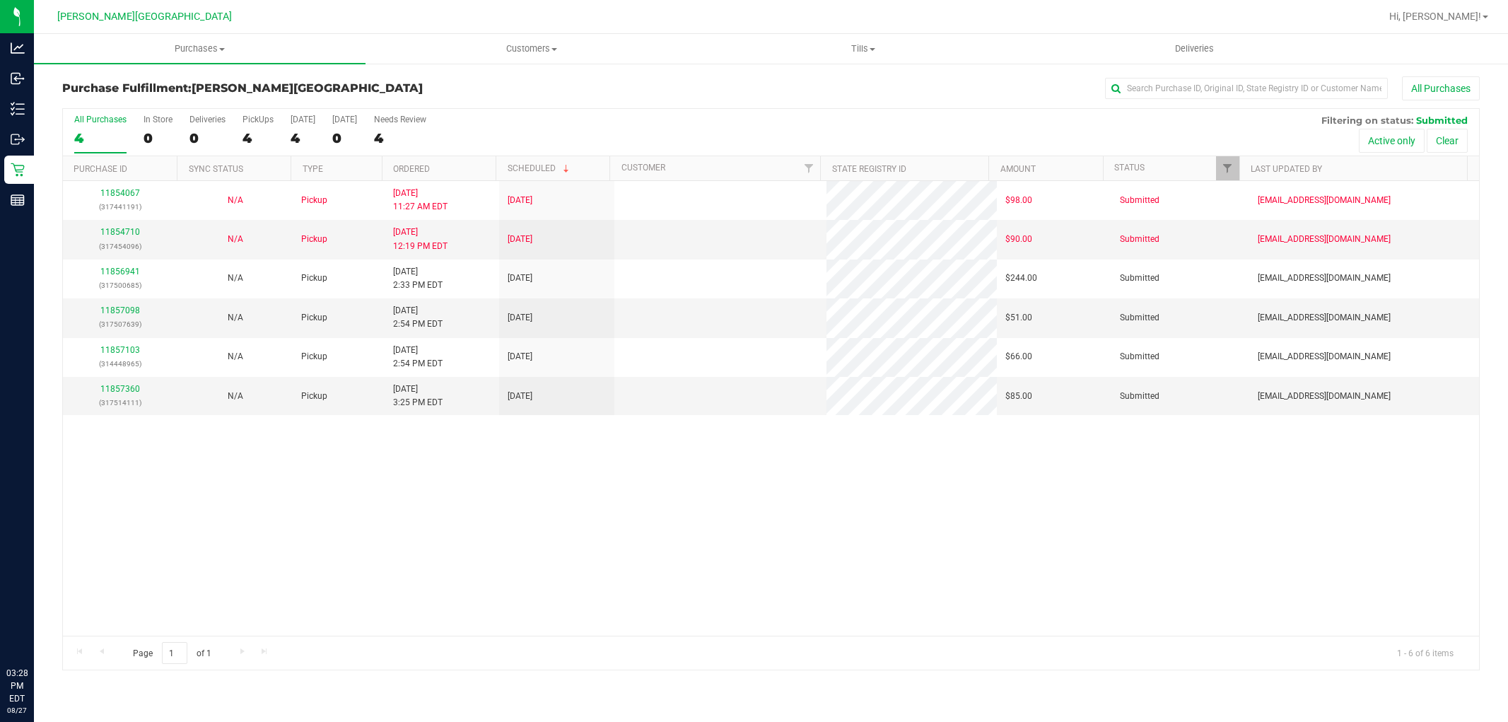 Image resolution: width=1508 pixels, height=722 pixels. What do you see at coordinates (412, 169) in the screenshot?
I see `a: Ordered` at bounding box center [412, 169].